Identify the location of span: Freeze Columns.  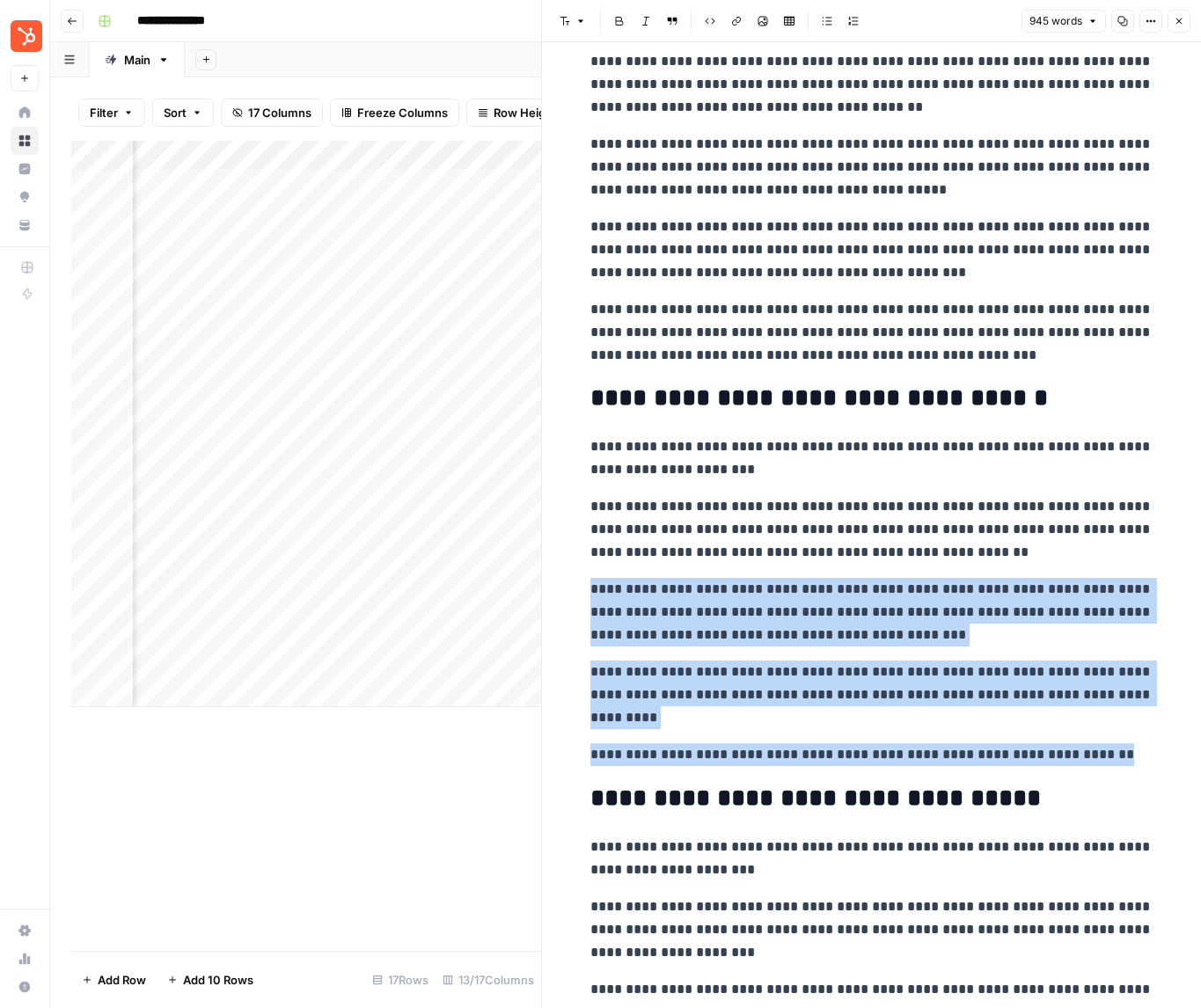
(402, 112).